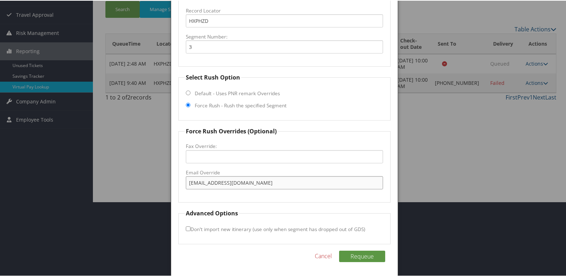 This screenshot has width=566, height=276. What do you see at coordinates (231, 131) in the screenshot?
I see `legend: Force Rush Overrides (Optional)` at bounding box center [231, 131].